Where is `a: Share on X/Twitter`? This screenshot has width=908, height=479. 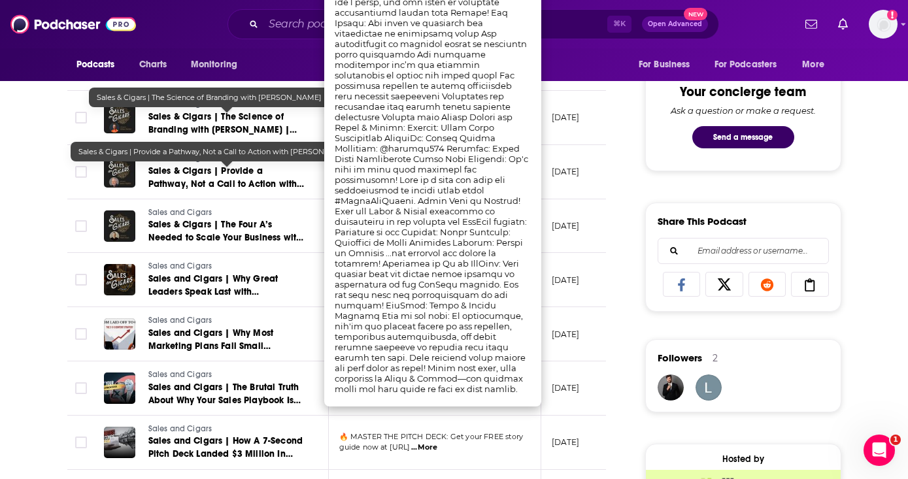
a: Share on X/Twitter is located at coordinates (724, 284).